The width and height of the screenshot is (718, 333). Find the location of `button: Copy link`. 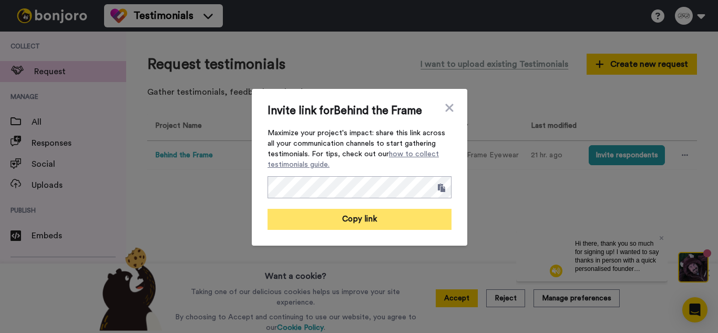

button: Copy link is located at coordinates (359, 219).